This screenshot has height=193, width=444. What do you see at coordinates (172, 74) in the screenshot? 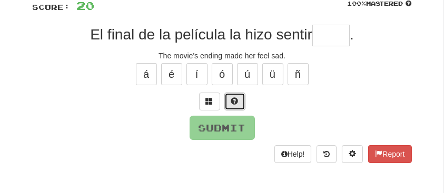
I see `button: é` at bounding box center [172, 74].